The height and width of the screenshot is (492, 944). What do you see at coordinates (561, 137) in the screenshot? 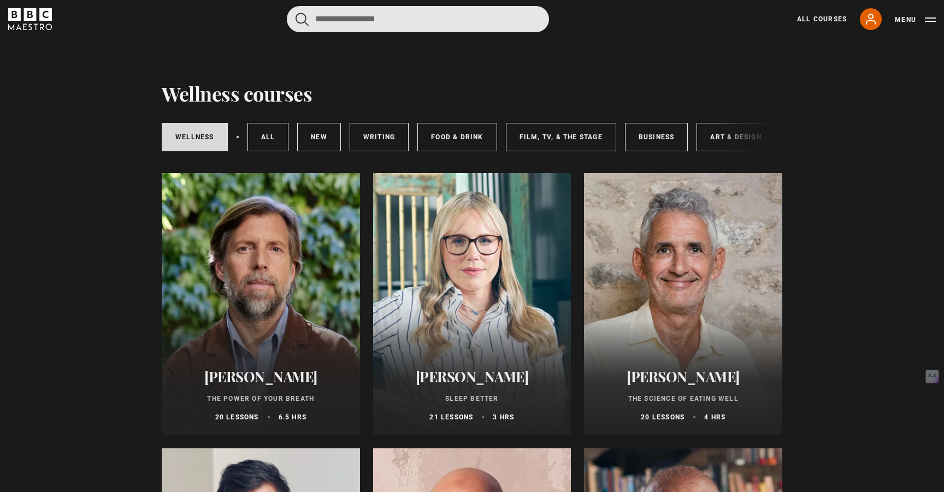
I see `a: Film, TV, & The Stage` at bounding box center [561, 137].